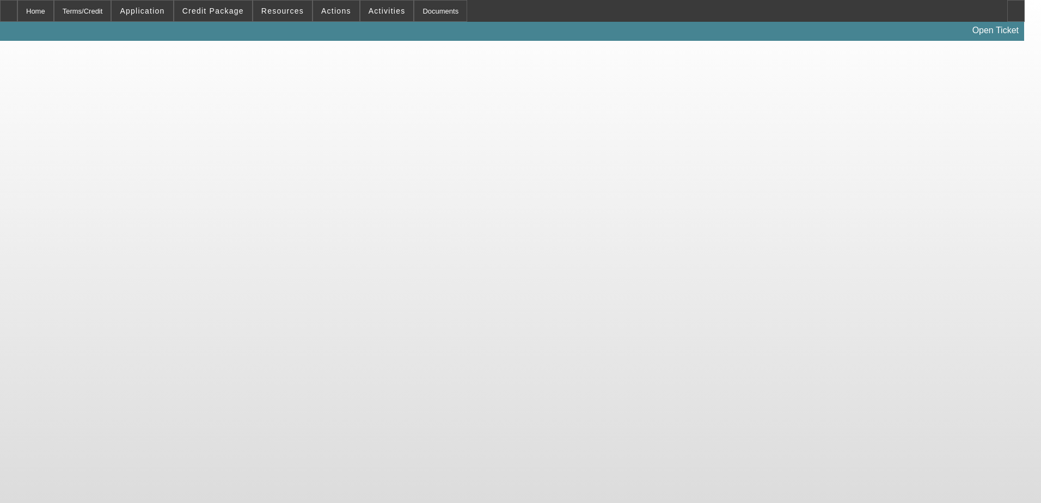  Describe the element at coordinates (213, 11) in the screenshot. I see `button: Credit Package` at that location.